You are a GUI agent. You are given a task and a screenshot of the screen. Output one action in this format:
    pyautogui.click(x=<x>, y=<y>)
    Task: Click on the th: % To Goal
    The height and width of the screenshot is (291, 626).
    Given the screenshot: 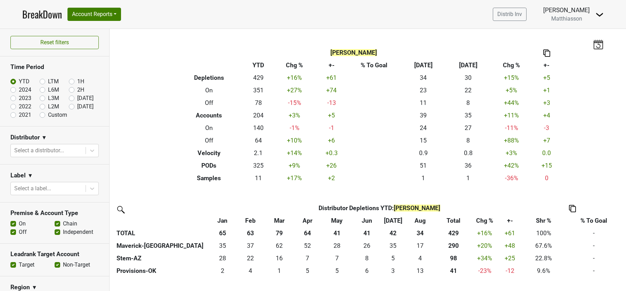 What is the action you would take?
    pyautogui.click(x=374, y=65)
    